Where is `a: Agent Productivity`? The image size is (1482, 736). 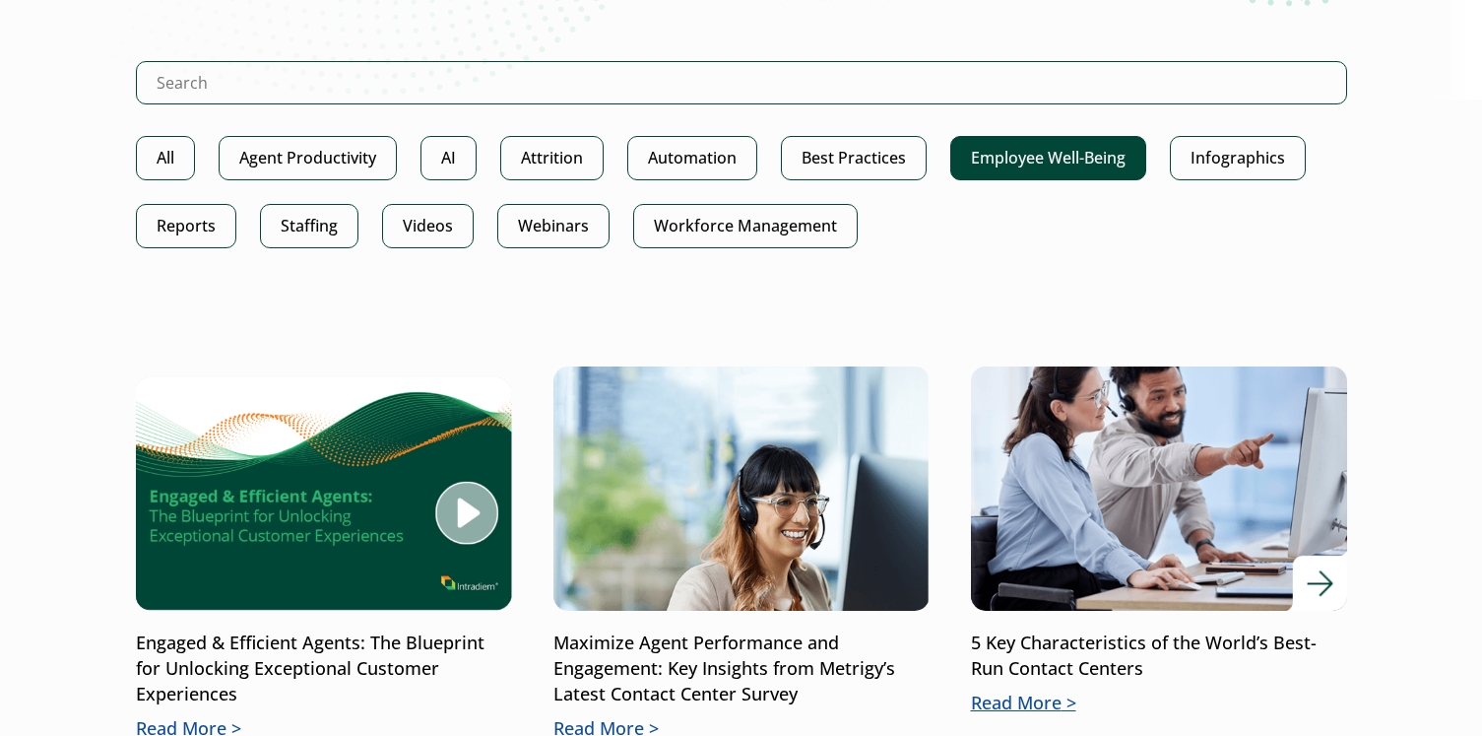
a: Agent Productivity is located at coordinates (307, 158).